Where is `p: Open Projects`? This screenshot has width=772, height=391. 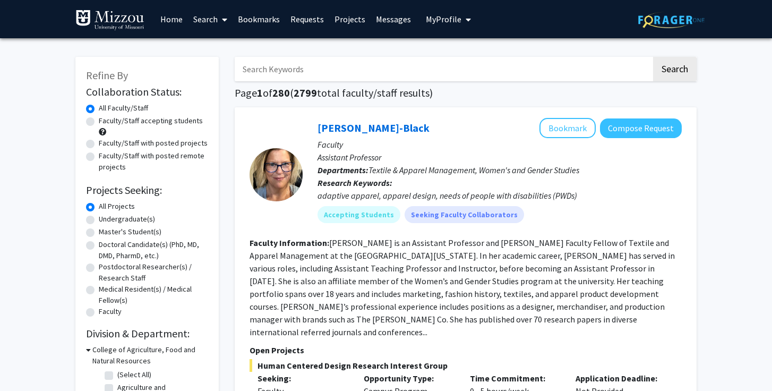
p: Open Projects is located at coordinates (465, 350).